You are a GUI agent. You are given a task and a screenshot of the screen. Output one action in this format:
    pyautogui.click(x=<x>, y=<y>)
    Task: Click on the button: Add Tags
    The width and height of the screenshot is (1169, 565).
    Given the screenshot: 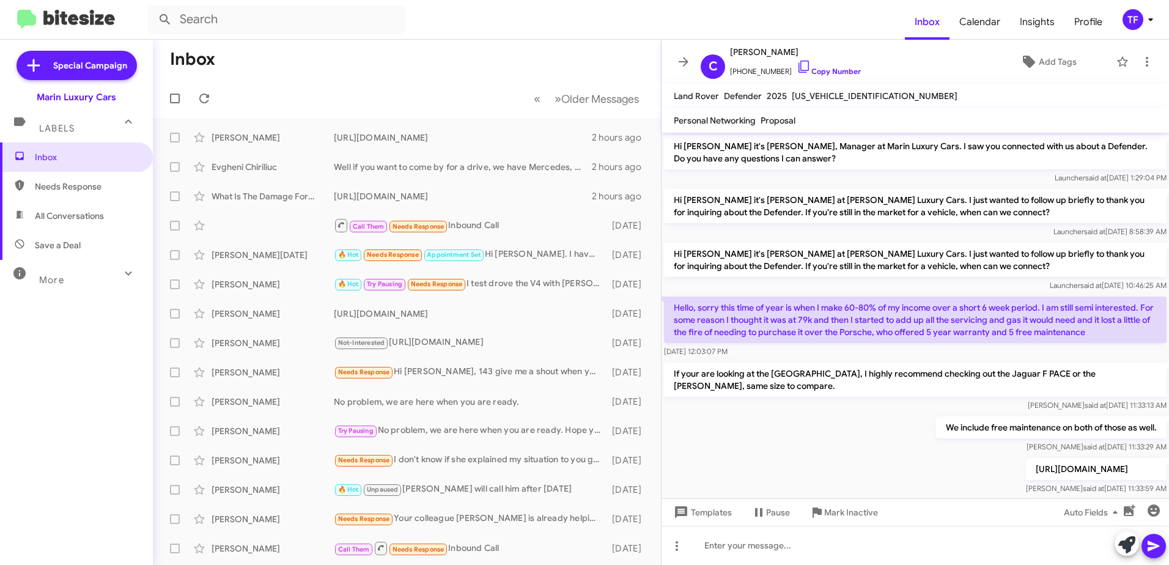 What is the action you would take?
    pyautogui.click(x=1048, y=62)
    